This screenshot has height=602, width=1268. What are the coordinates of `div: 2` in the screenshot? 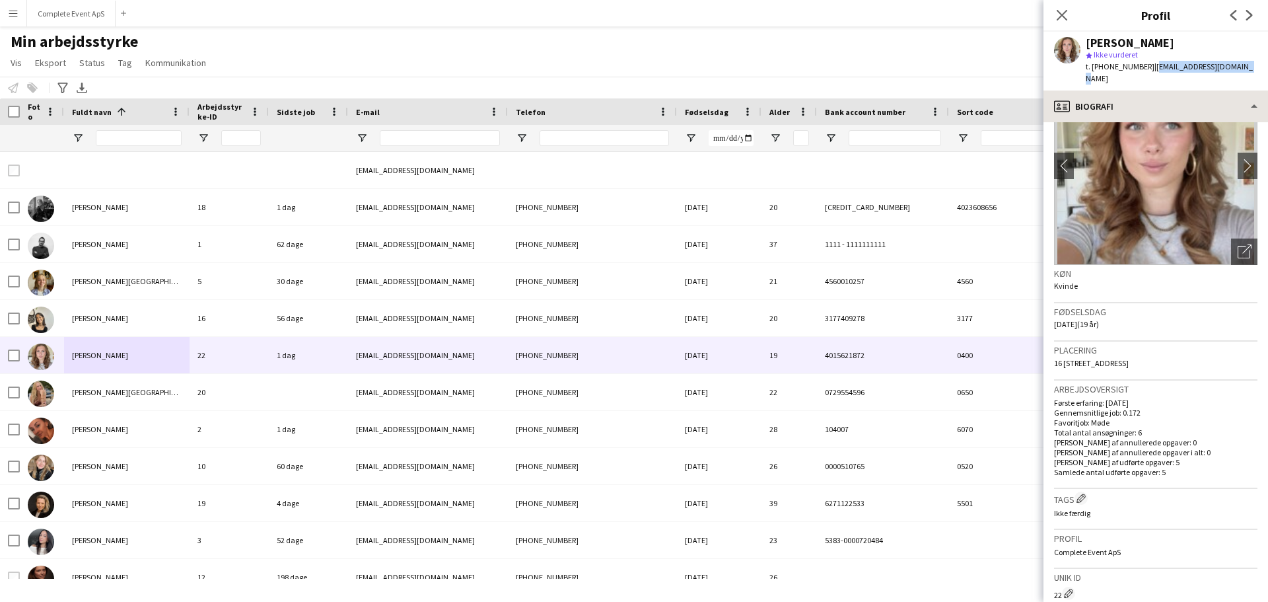 It's located at (229, 429).